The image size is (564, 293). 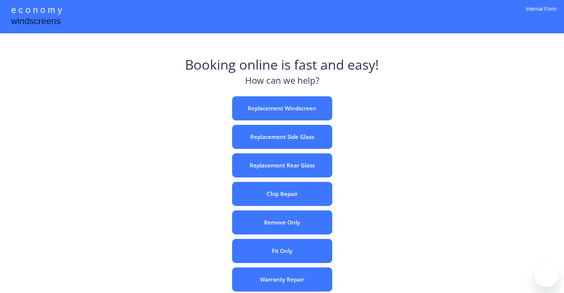 What do you see at coordinates (282, 280) in the screenshot?
I see `button: Warranty Repair` at bounding box center [282, 280].